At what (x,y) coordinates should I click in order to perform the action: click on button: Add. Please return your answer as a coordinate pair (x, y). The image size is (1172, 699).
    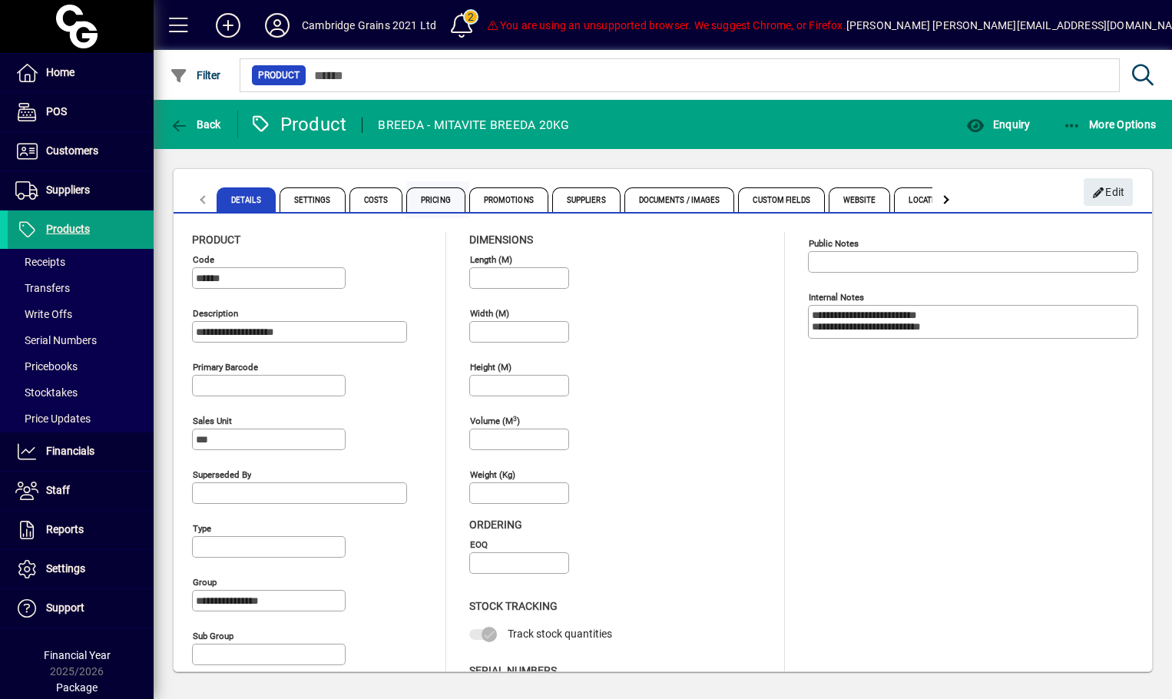
    Looking at the image, I should click on (228, 25).